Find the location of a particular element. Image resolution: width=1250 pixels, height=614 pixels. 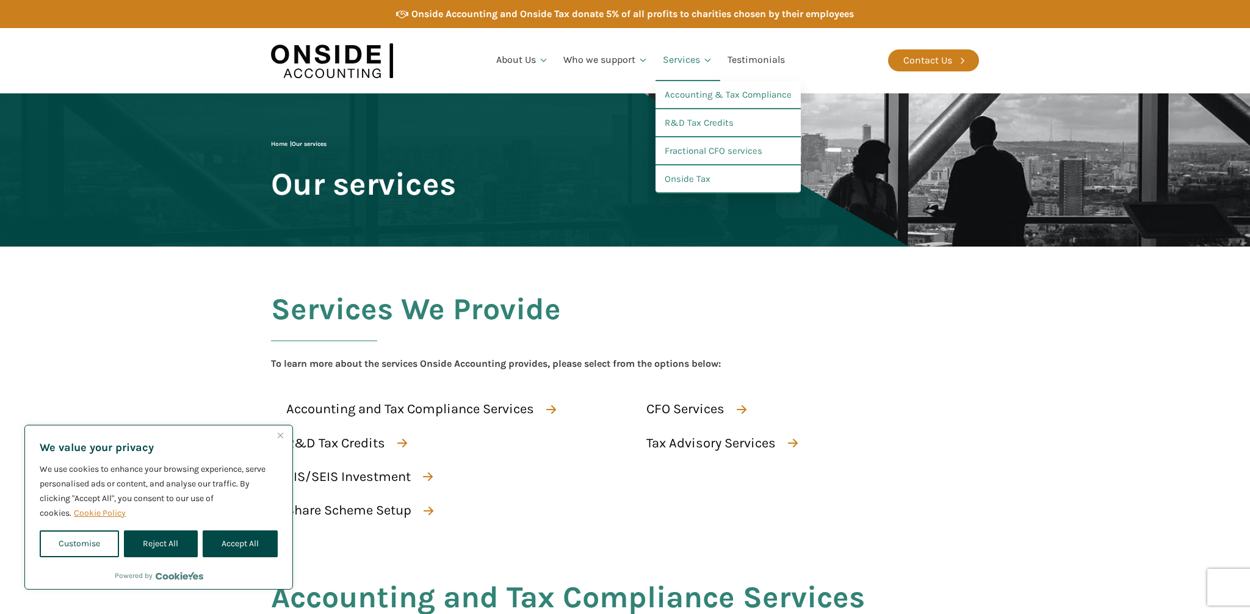

div: Contact Us is located at coordinates (928, 60).